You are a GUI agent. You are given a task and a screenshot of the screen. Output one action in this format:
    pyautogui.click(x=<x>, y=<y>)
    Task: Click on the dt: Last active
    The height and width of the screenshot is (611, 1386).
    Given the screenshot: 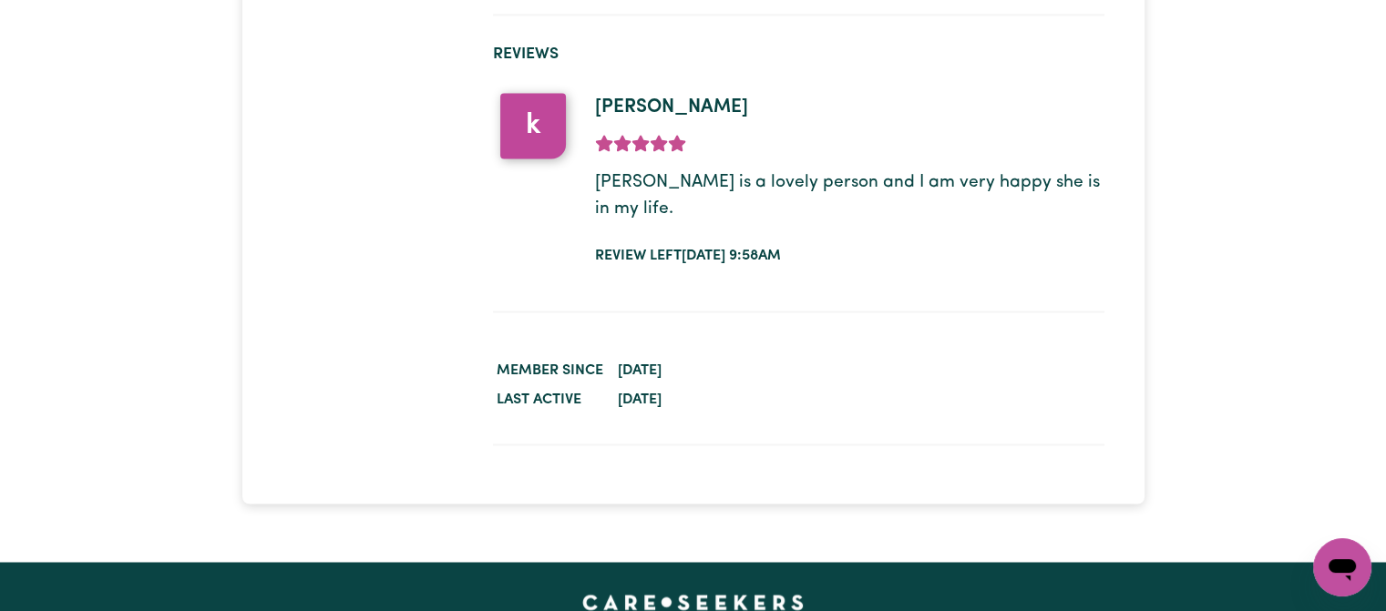 What is the action you would take?
    pyautogui.click(x=549, y=400)
    